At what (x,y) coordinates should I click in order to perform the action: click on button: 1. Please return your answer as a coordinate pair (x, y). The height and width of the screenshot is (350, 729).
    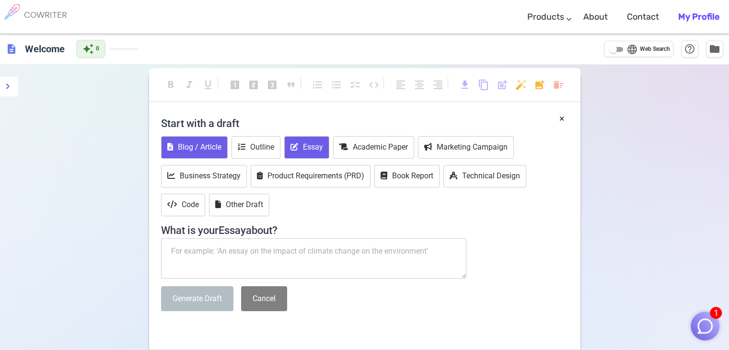
    Looking at the image, I should click on (705, 326).